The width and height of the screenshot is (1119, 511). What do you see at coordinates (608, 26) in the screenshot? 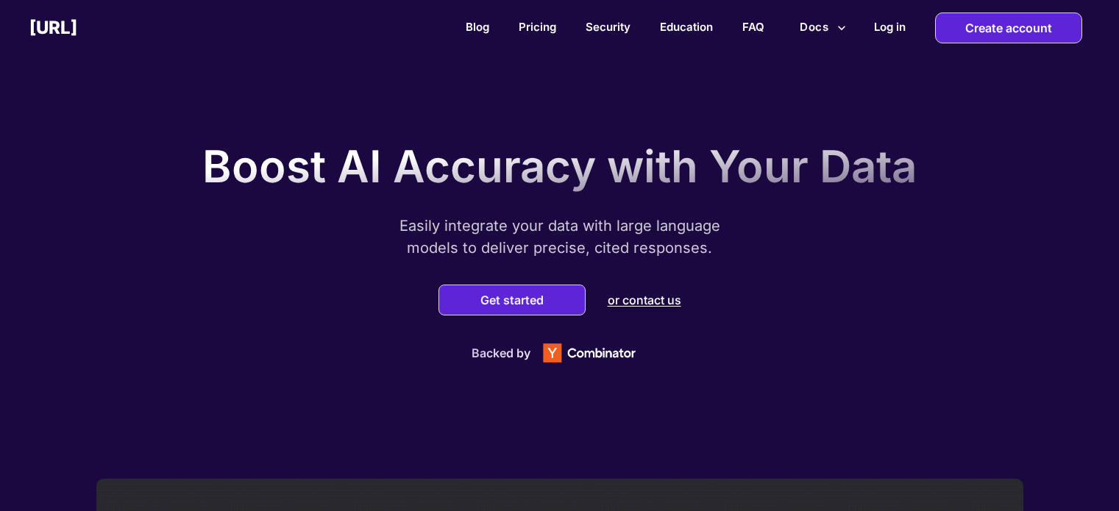
I see `a: Security` at bounding box center [608, 26].